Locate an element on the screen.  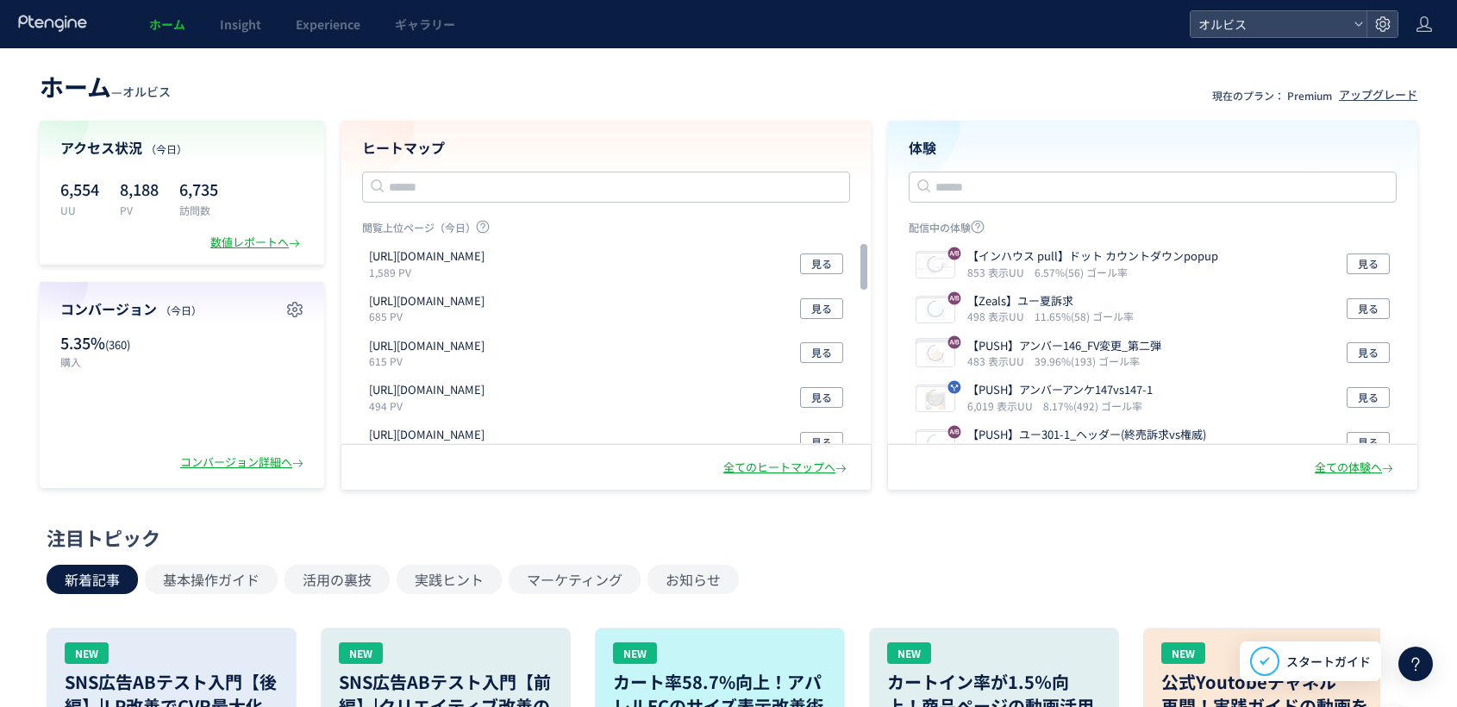
span: (360) is located at coordinates (117, 344).